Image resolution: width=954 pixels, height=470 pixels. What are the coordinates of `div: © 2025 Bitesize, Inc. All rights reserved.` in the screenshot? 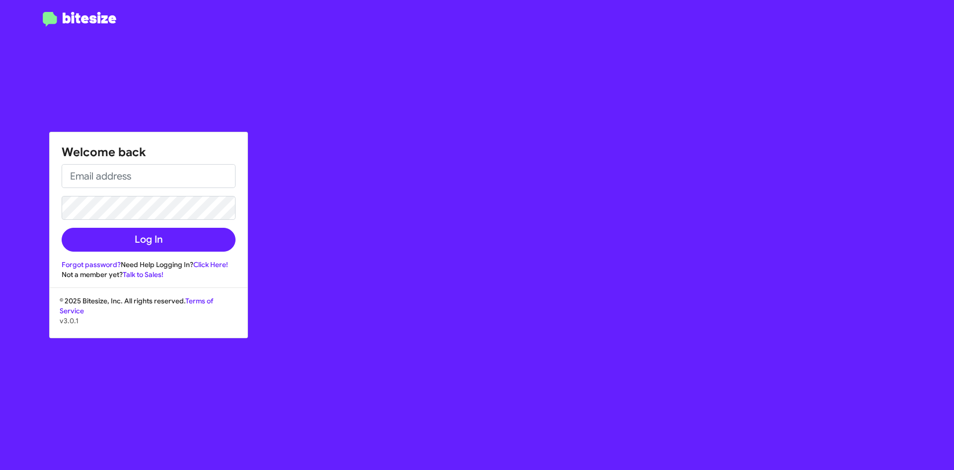 It's located at (149, 317).